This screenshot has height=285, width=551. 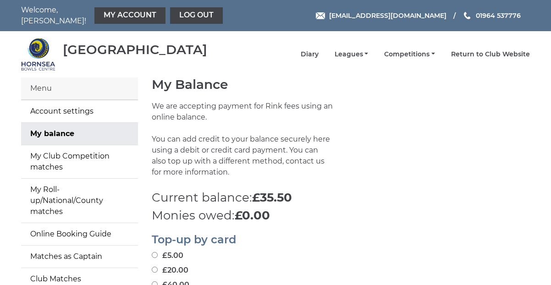 What do you see at coordinates (79, 111) in the screenshot?
I see `a: Account settings` at bounding box center [79, 111].